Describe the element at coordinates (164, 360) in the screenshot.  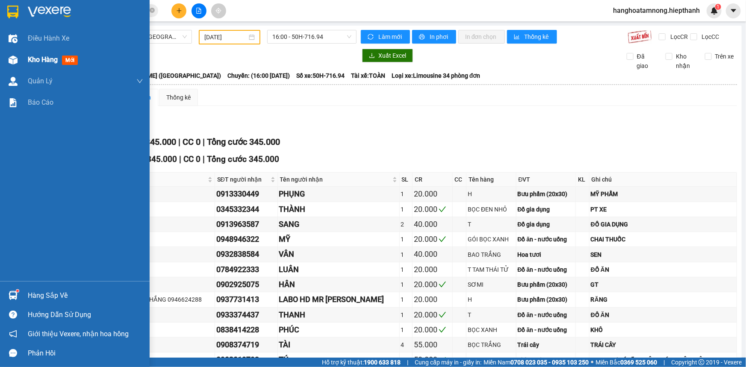
I see `div: HỒNG 0388116073` at that location.